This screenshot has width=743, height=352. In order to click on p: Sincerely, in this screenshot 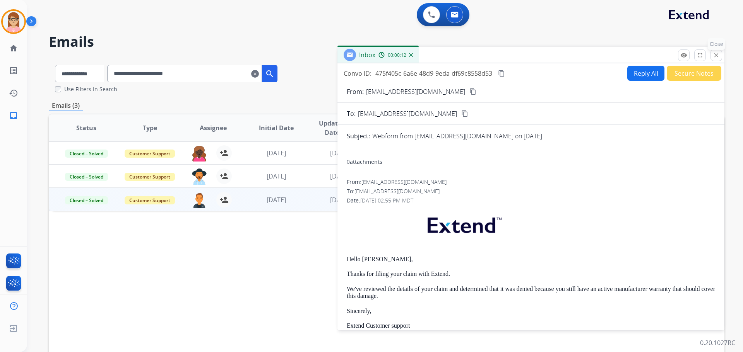, I will do `click(531, 311)`.